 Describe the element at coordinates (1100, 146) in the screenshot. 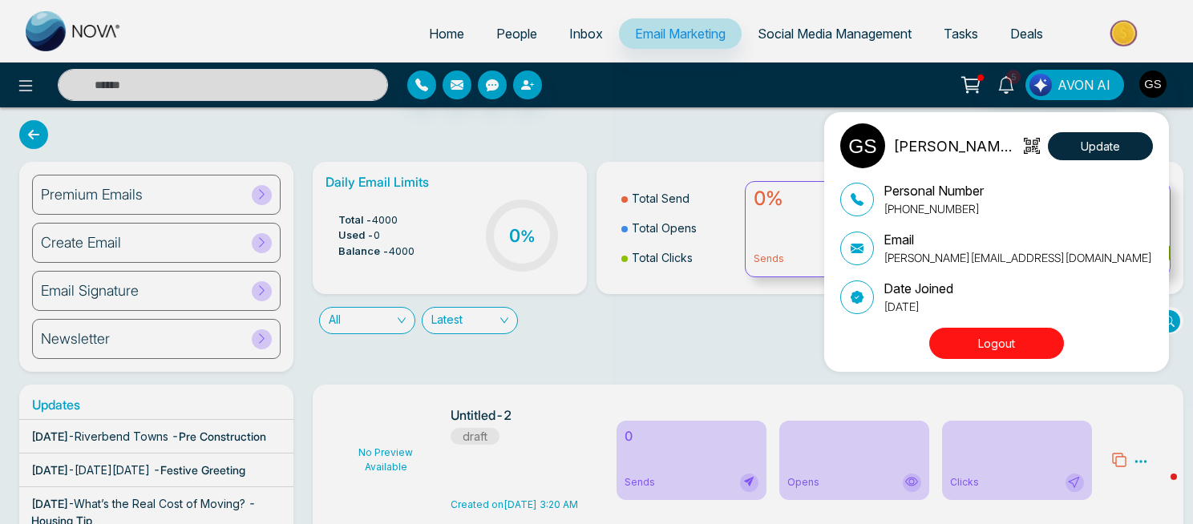

I see `button: Update` at that location.